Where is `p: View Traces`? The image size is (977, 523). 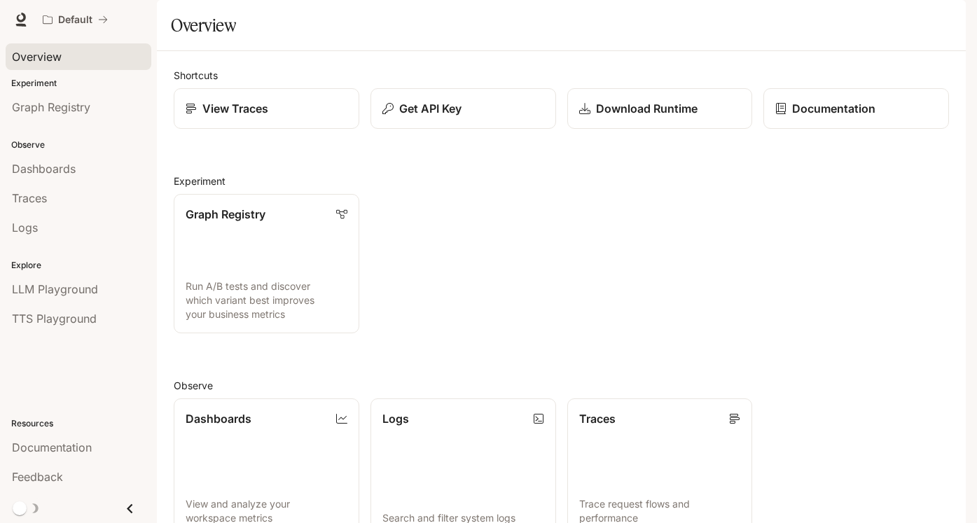
p: View Traces is located at coordinates (235, 109).